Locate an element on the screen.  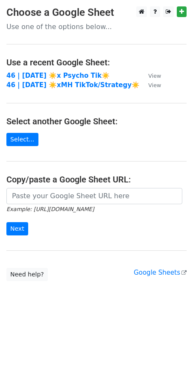
input: Paste your Google Sheet URL here is located at coordinates (94, 196).